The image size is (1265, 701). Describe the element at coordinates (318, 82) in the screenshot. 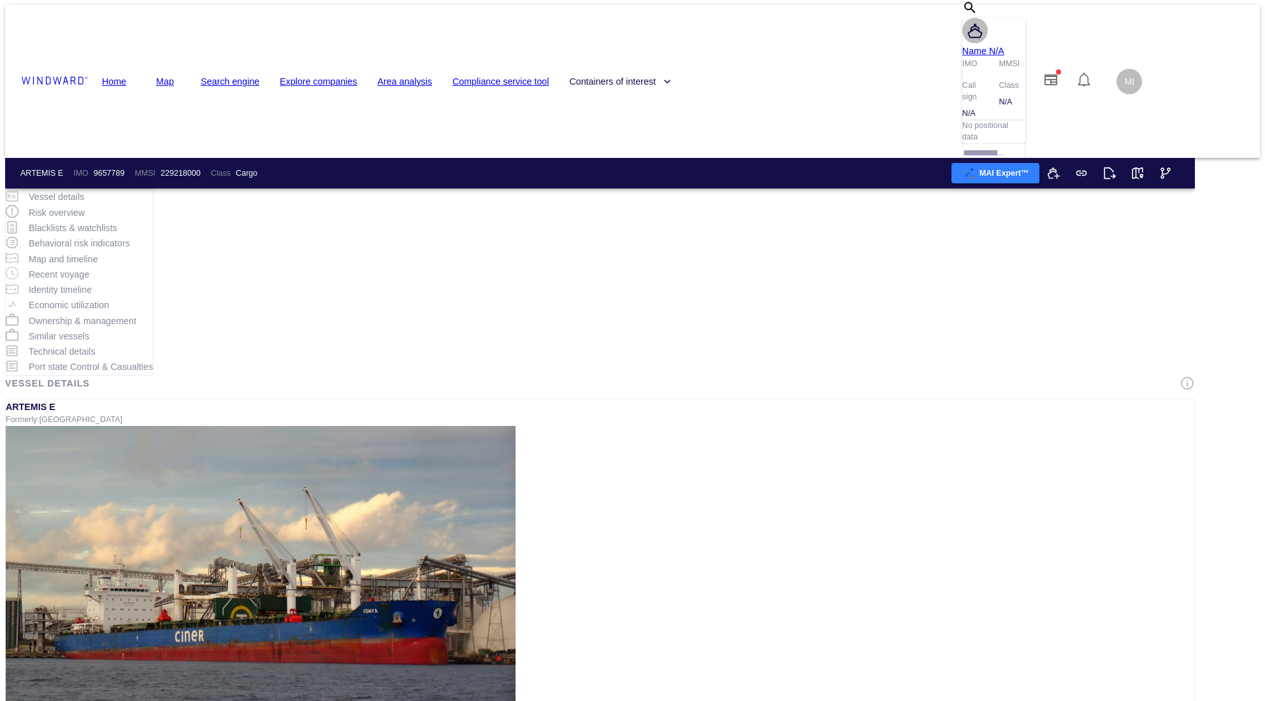

I see `a: Explore companies` at that location.